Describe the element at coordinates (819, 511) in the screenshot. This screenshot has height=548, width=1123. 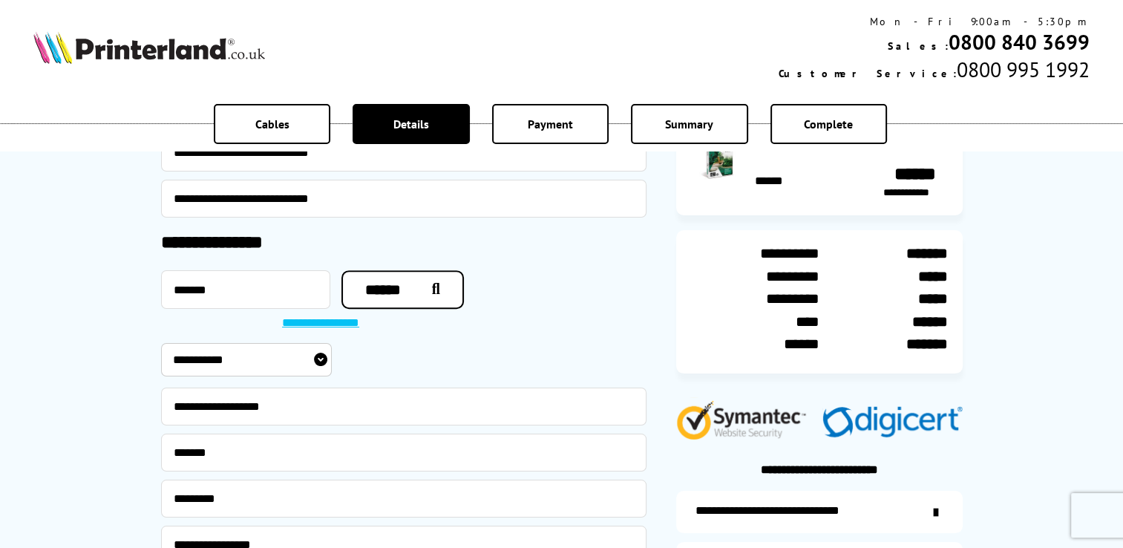
I see `a: additional-ink` at that location.